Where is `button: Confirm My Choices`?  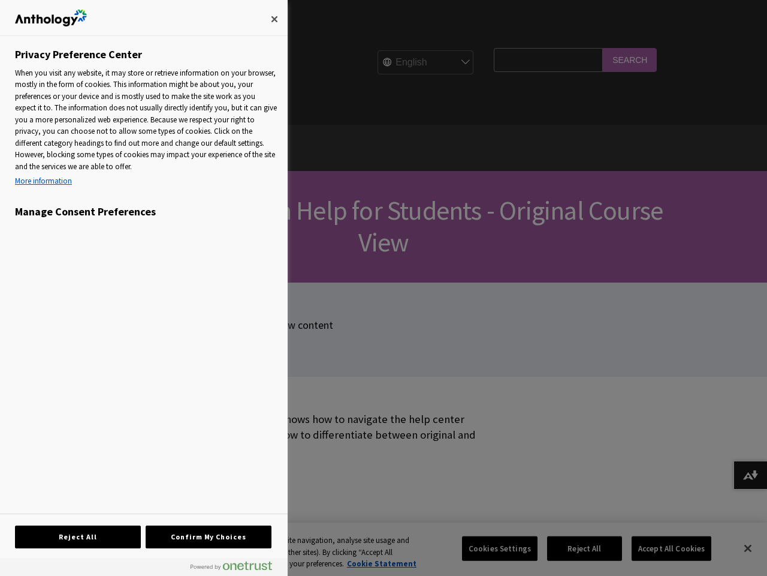 button: Confirm My Choices is located at coordinates (209, 537).